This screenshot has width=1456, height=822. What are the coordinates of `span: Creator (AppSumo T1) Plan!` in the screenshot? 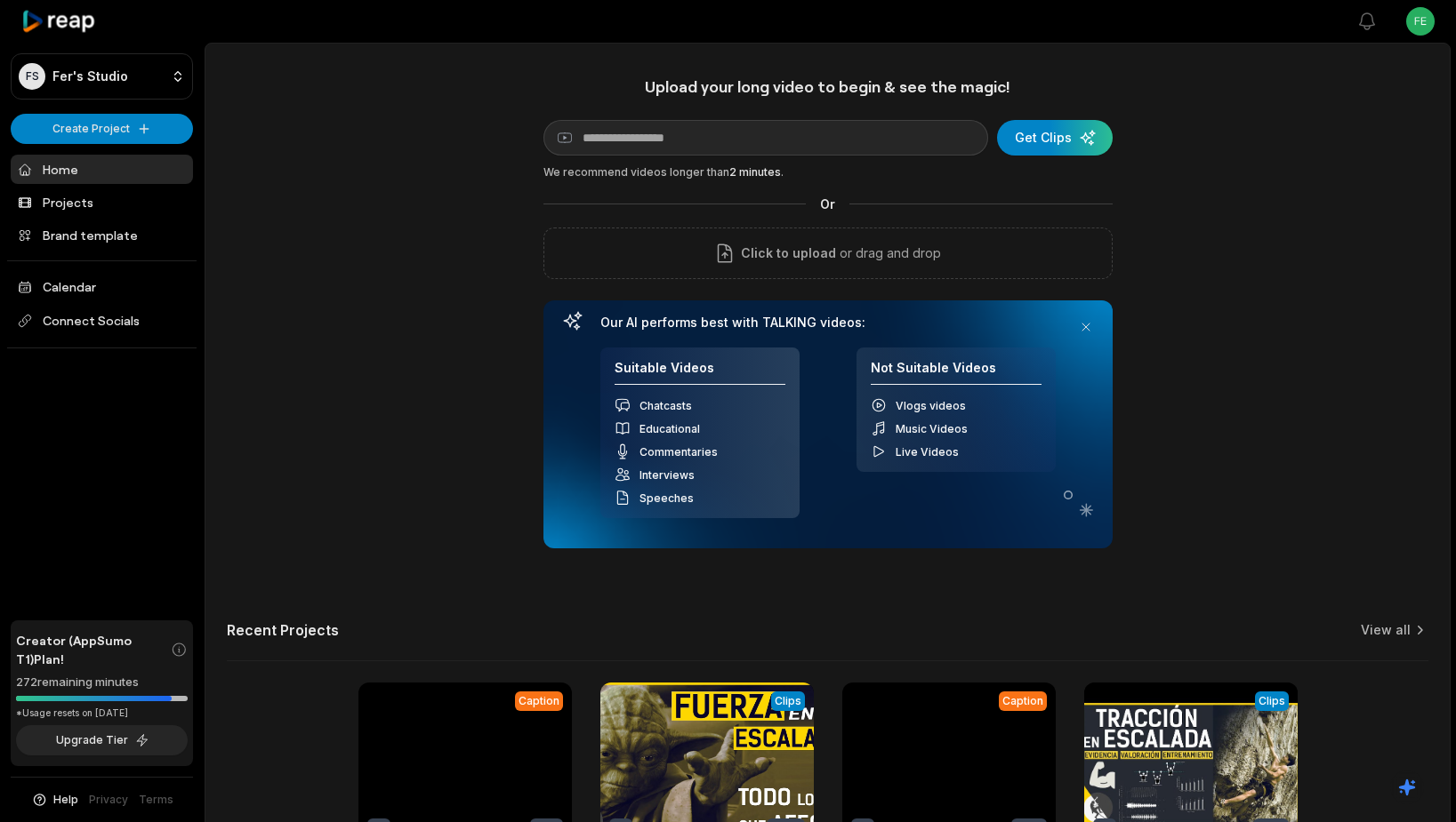 It's located at (93, 650).